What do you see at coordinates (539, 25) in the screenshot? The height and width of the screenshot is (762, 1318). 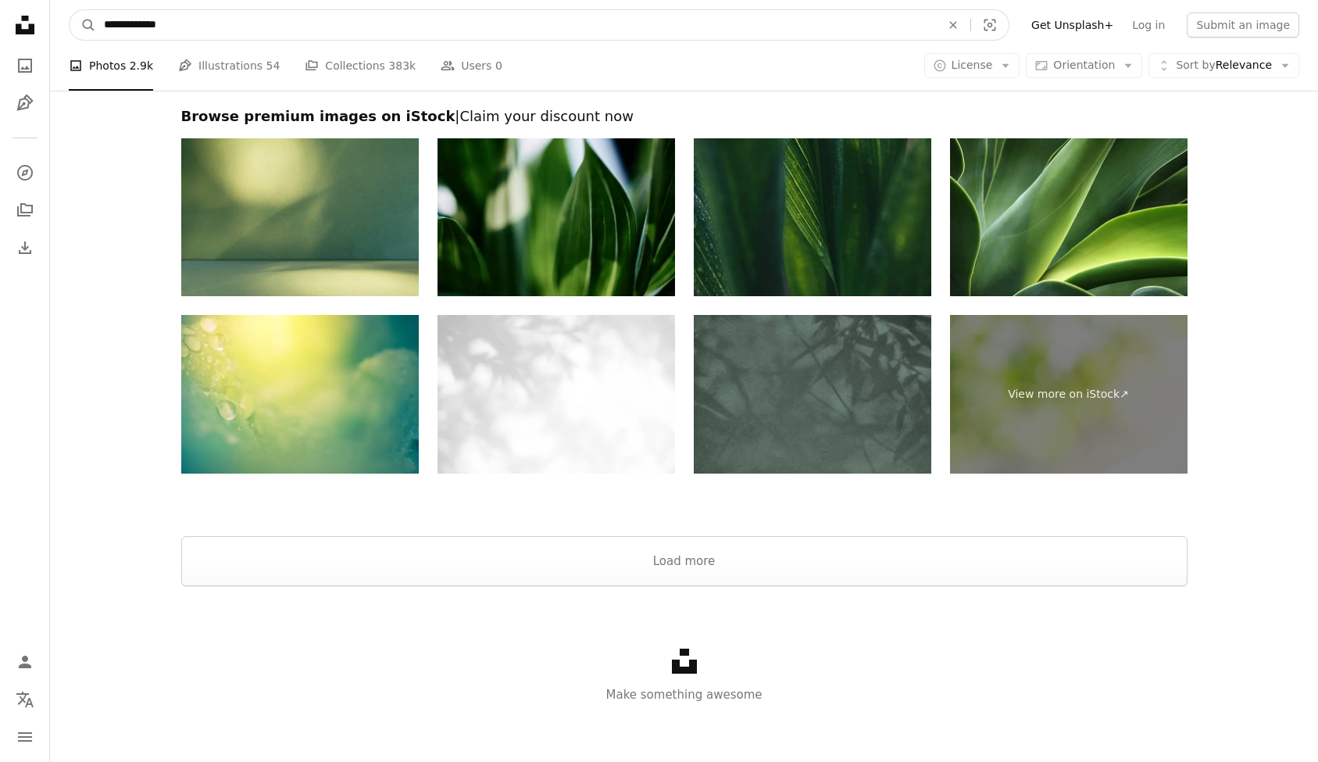 I see `form: Find visuals sitewide` at bounding box center [539, 25].